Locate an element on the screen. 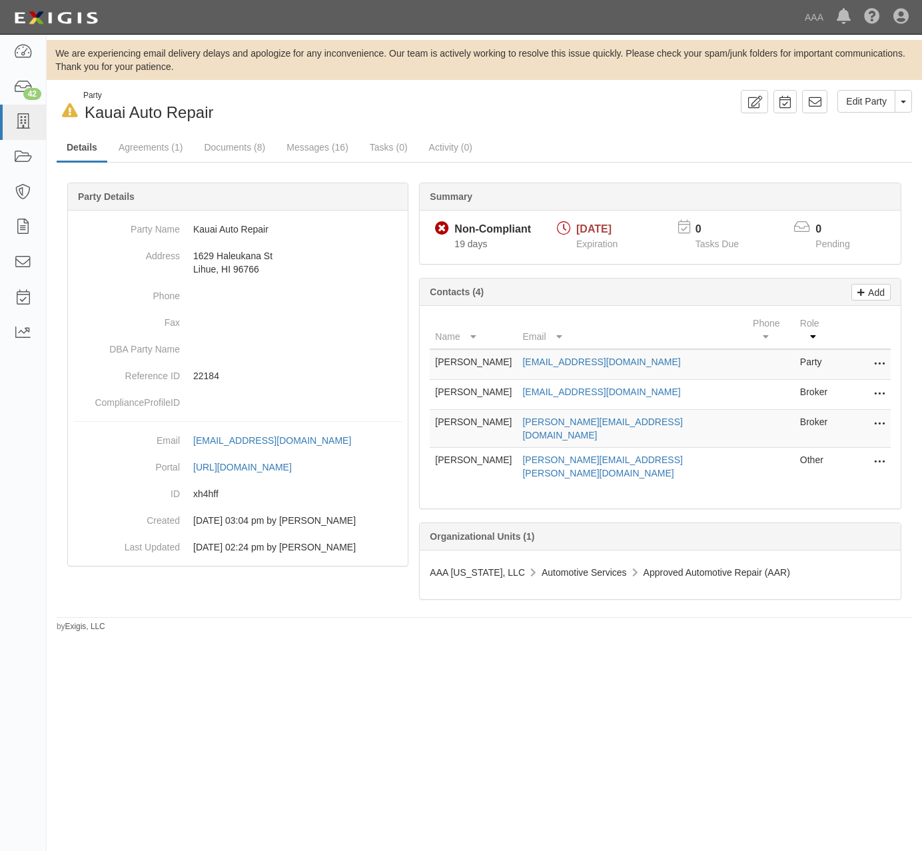  p: 22184 is located at coordinates (298, 376).